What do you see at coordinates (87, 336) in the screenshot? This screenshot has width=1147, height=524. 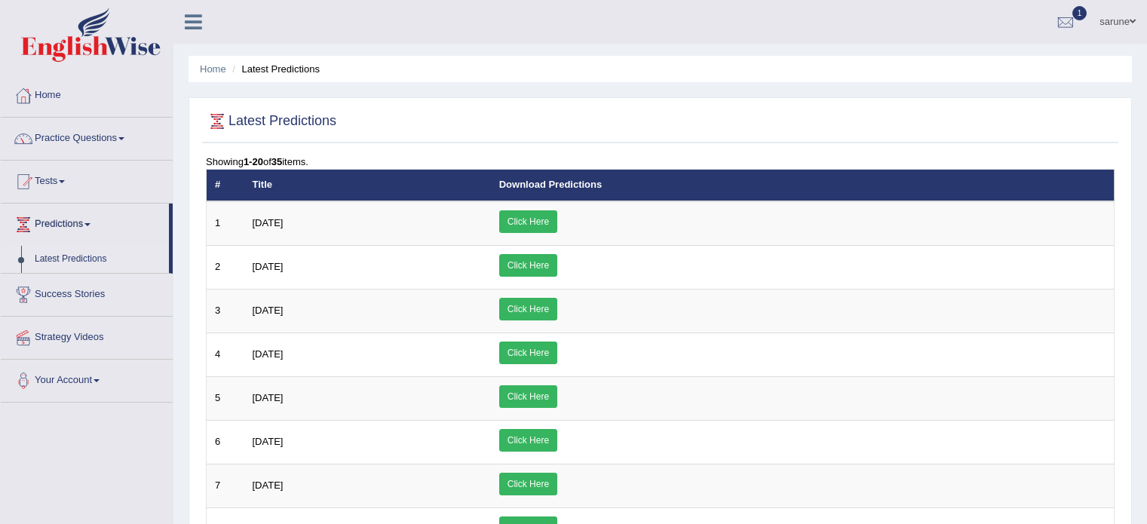 I see `a: Strategy Videos` at bounding box center [87, 336].